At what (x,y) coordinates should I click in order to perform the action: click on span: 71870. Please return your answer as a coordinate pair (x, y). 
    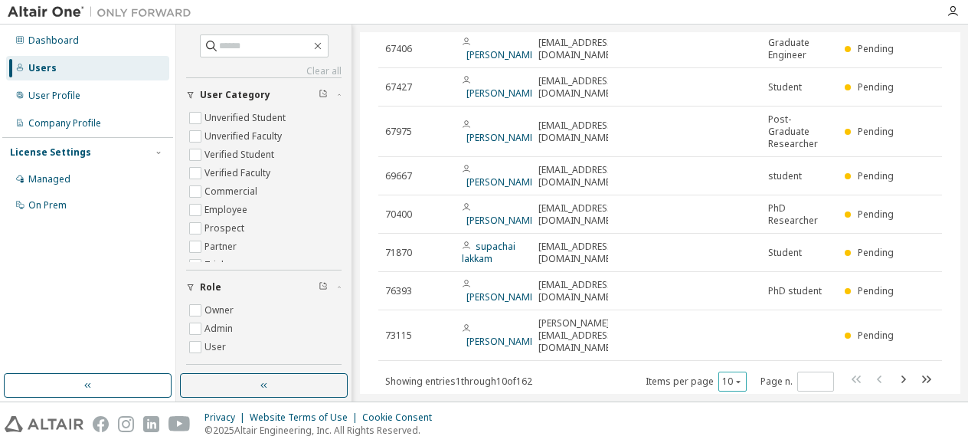
    Looking at the image, I should click on (398, 253).